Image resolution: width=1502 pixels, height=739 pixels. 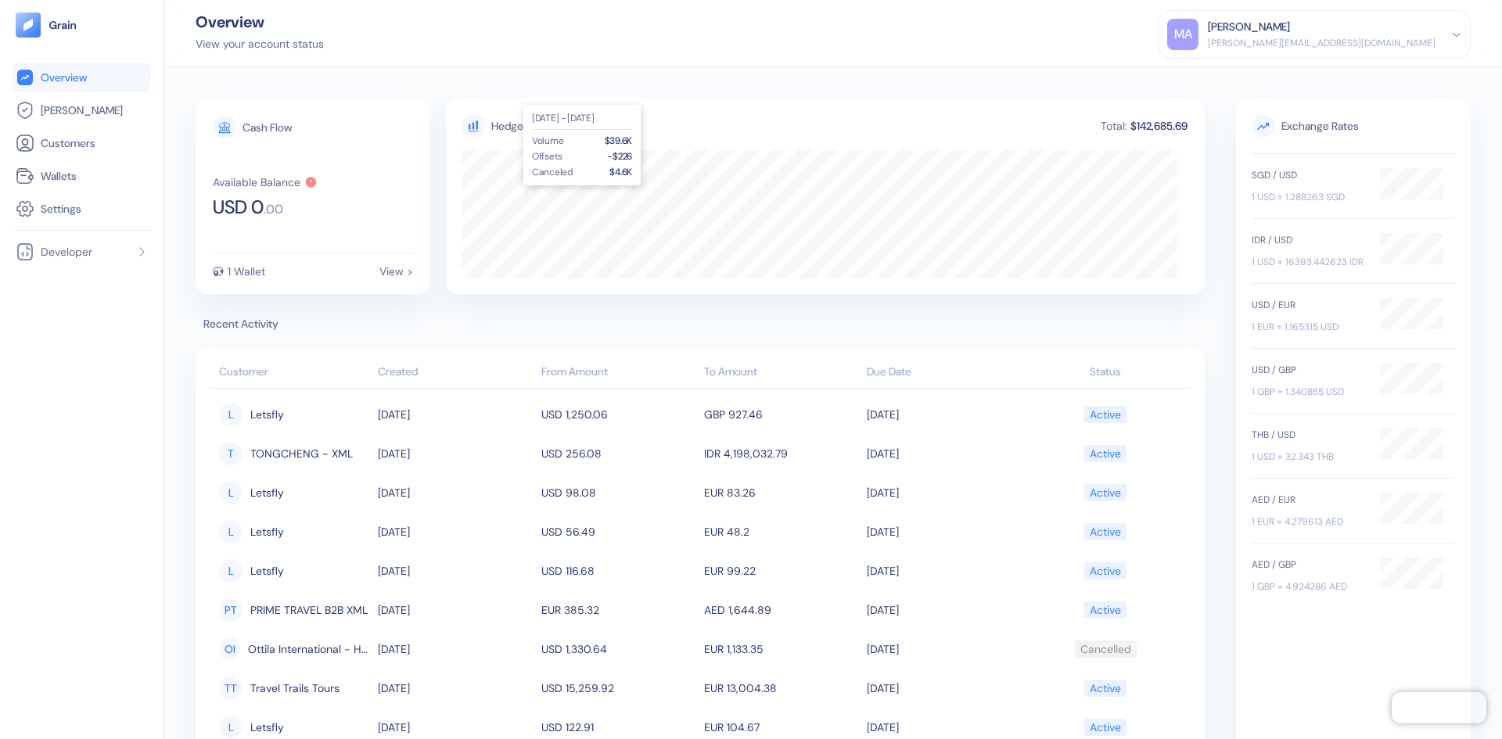 What do you see at coordinates (1158, 126) in the screenshot?
I see `div: $142,685.69` at bounding box center [1158, 126].